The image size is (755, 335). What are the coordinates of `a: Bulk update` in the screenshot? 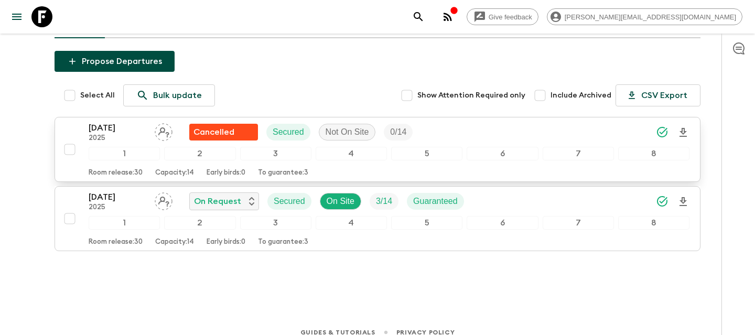 It's located at (169, 95).